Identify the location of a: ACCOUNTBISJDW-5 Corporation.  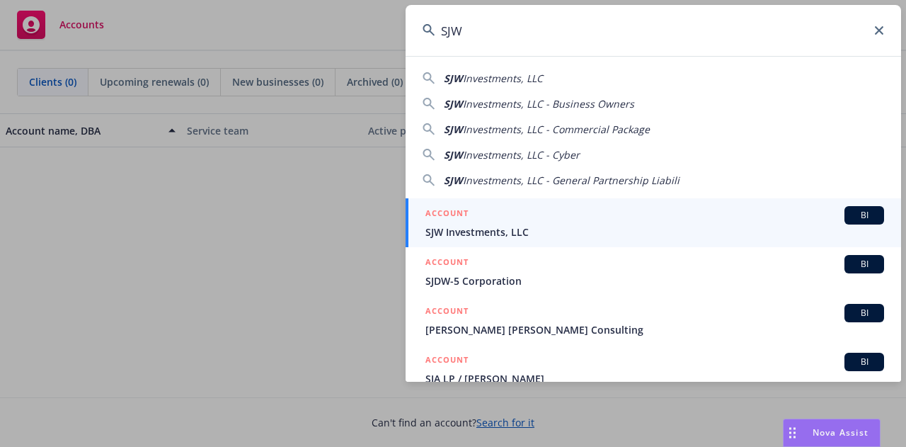
(654, 271).